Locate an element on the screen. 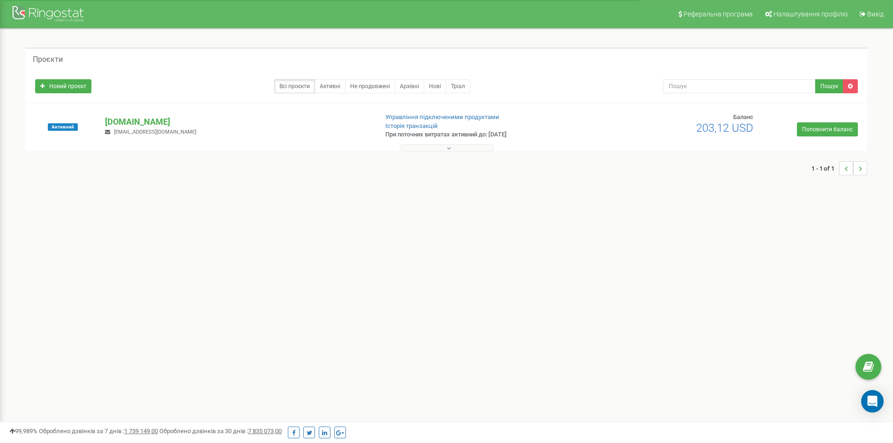 The height and width of the screenshot is (443, 893). span: Баланс is located at coordinates (743, 117).